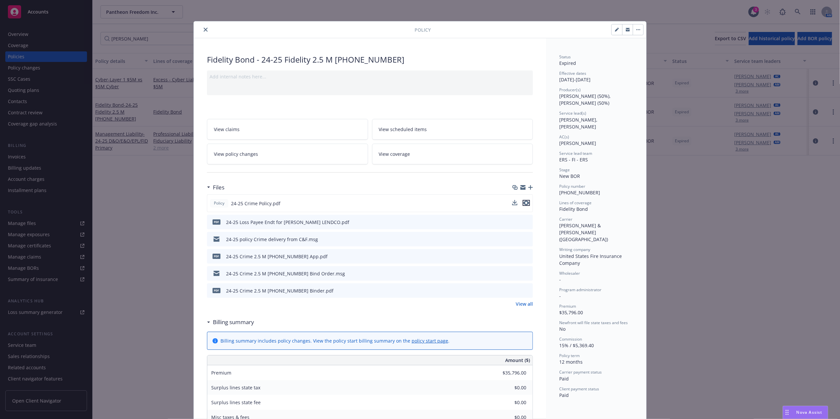 The image size is (840, 419). What do you see at coordinates (370, 76) in the screenshot?
I see `div: Add internal notes here...` at bounding box center [370, 76].